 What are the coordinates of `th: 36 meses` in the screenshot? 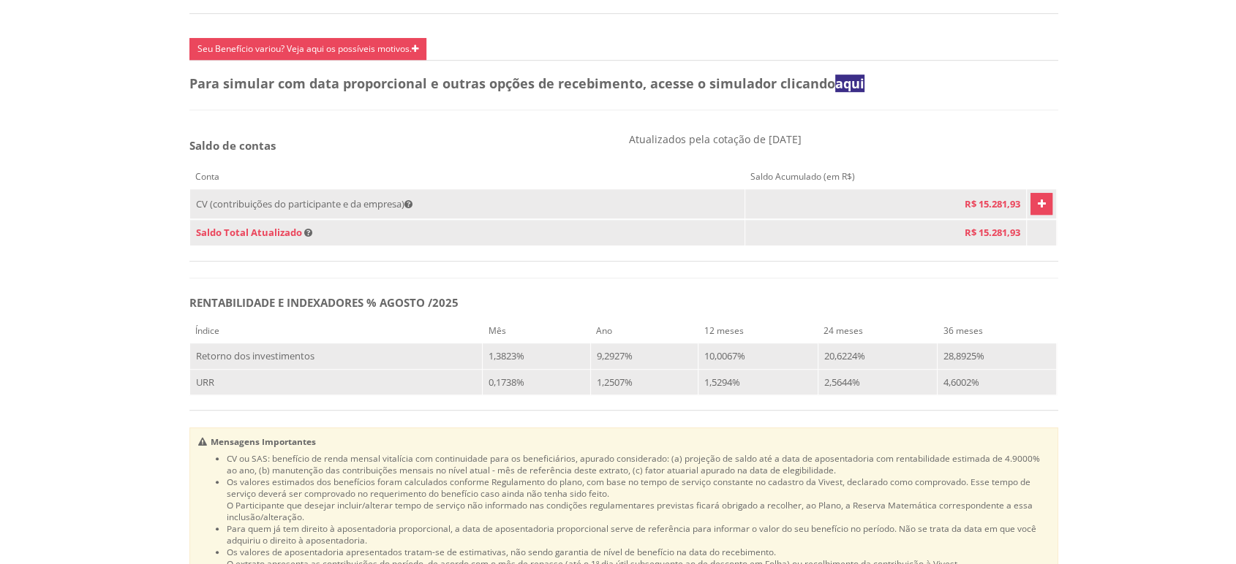 It's located at (996, 331).